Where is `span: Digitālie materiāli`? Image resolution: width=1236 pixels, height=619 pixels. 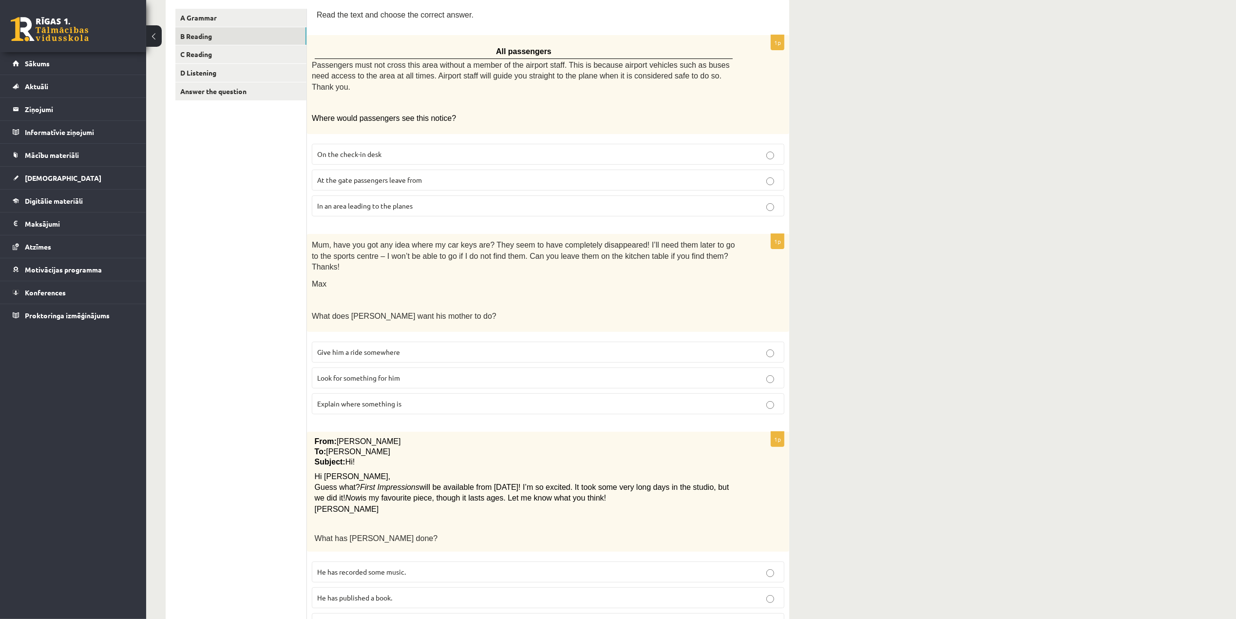
span: Digitālie materiāli is located at coordinates (54, 201).